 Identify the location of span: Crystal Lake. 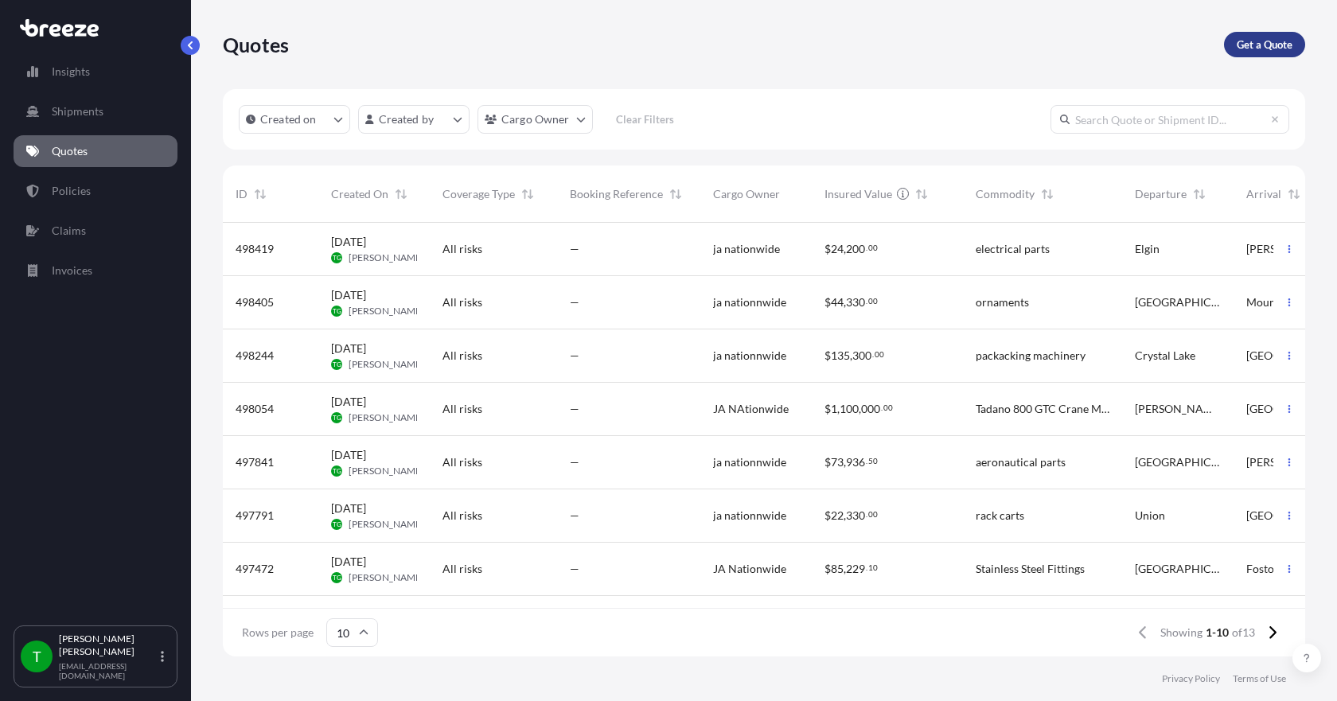
(1165, 356).